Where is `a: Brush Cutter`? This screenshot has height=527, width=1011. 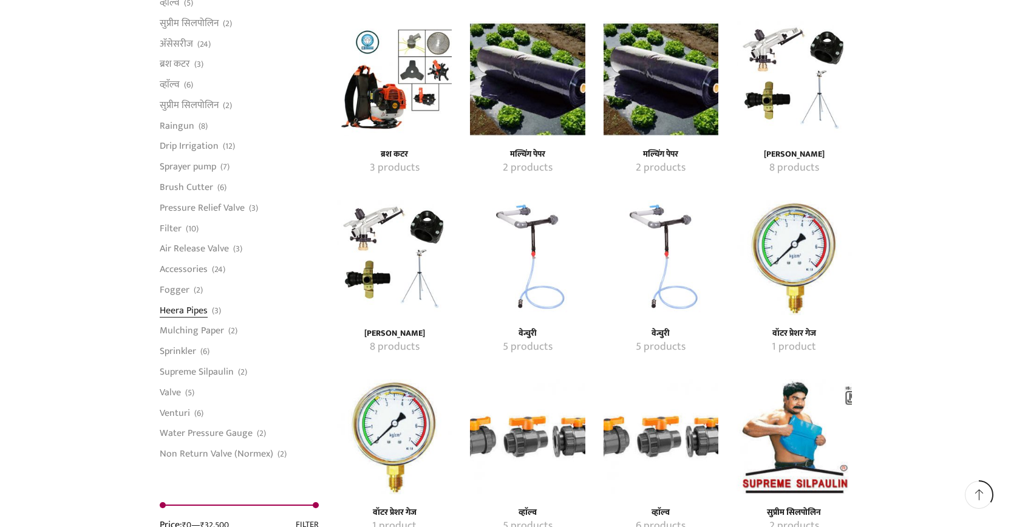
a: Brush Cutter is located at coordinates (186, 187).